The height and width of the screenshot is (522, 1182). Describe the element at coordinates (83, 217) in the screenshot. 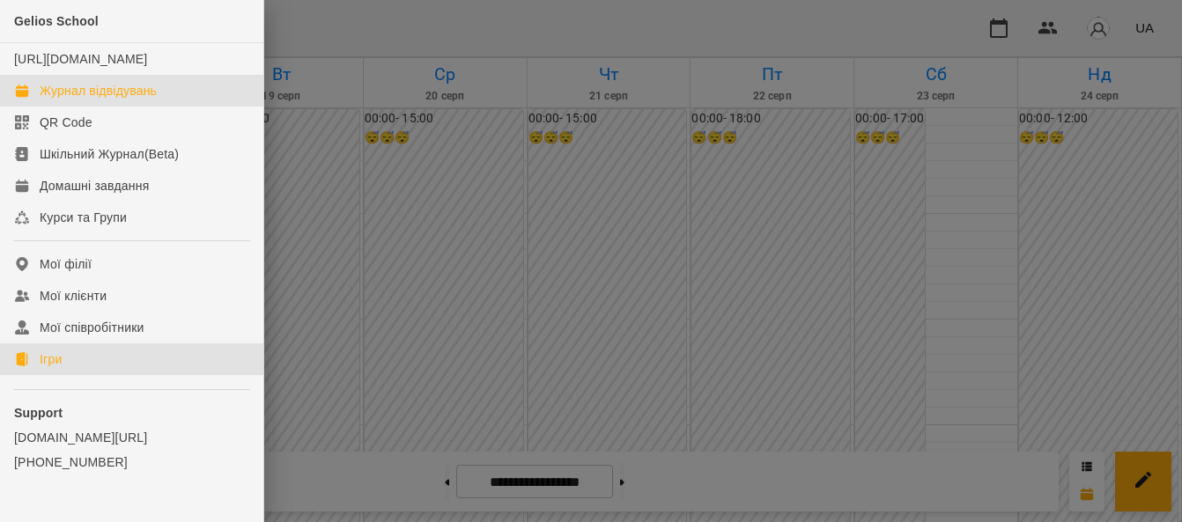

I see `div: Курси та Групи` at that location.